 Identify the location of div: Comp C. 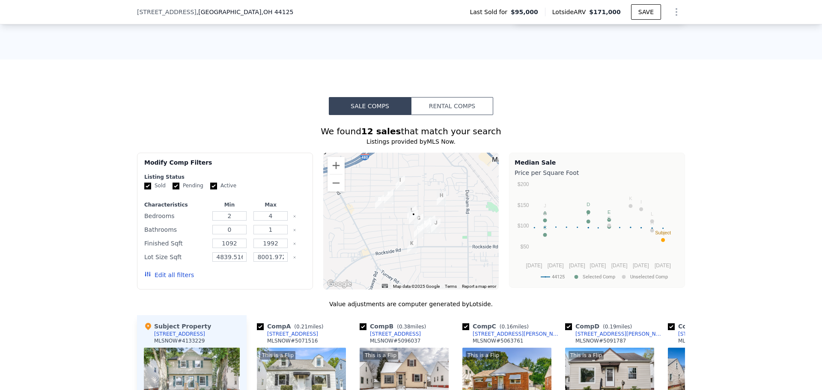
(497, 327).